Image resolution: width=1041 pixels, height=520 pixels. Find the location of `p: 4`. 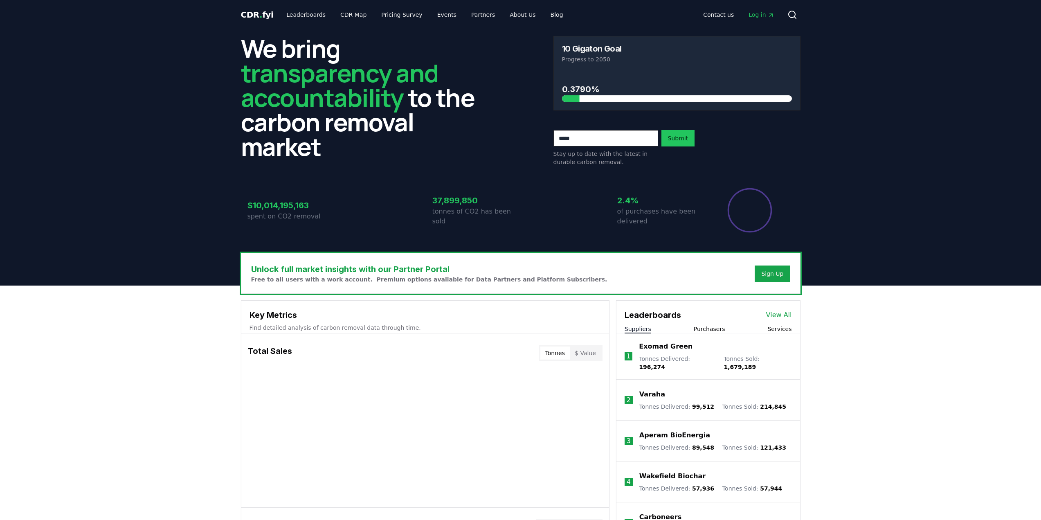

p: 4 is located at coordinates (629, 482).